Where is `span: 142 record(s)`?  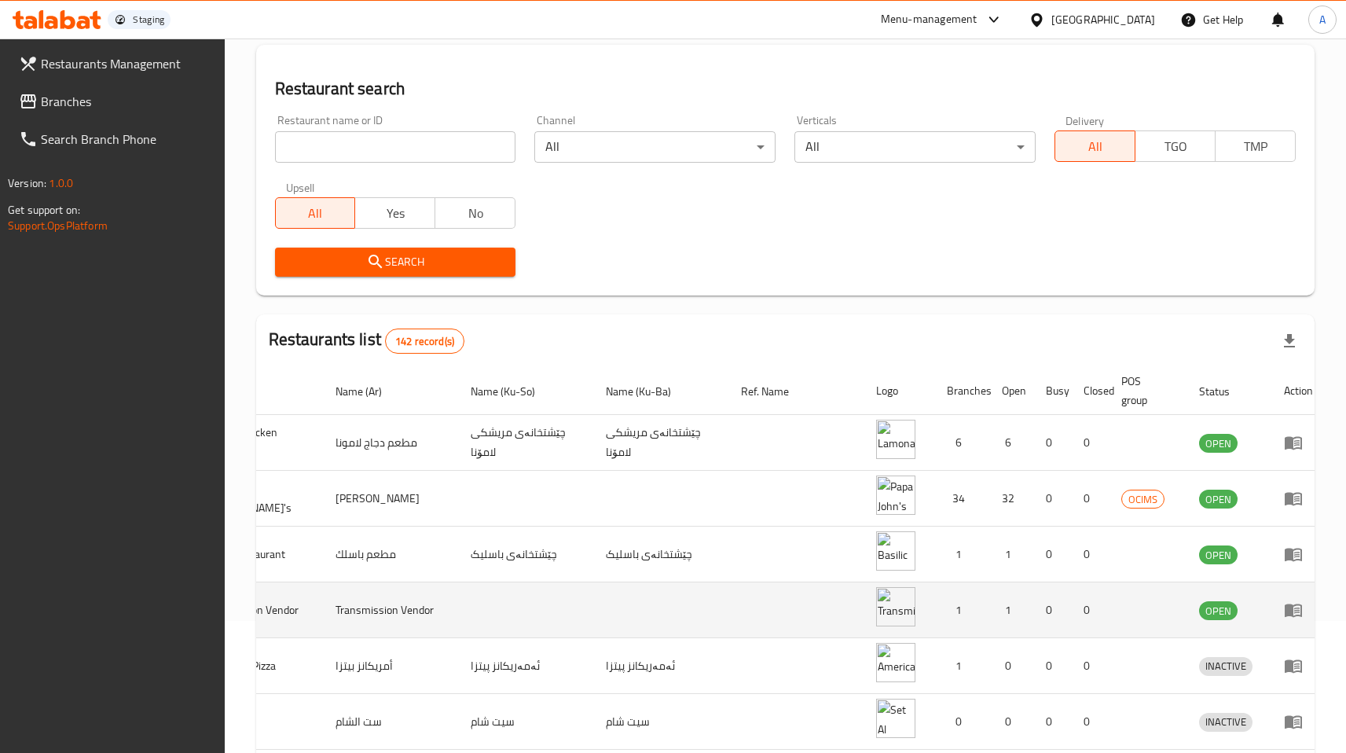 span: 142 record(s) is located at coordinates (424, 341).